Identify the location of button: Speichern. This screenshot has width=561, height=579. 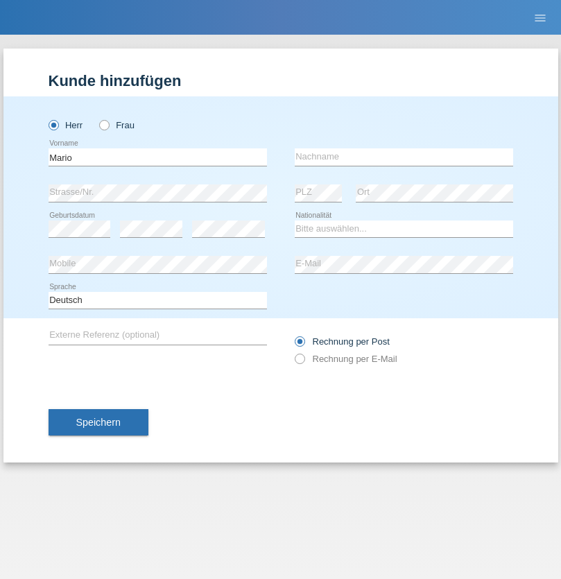
(99, 423).